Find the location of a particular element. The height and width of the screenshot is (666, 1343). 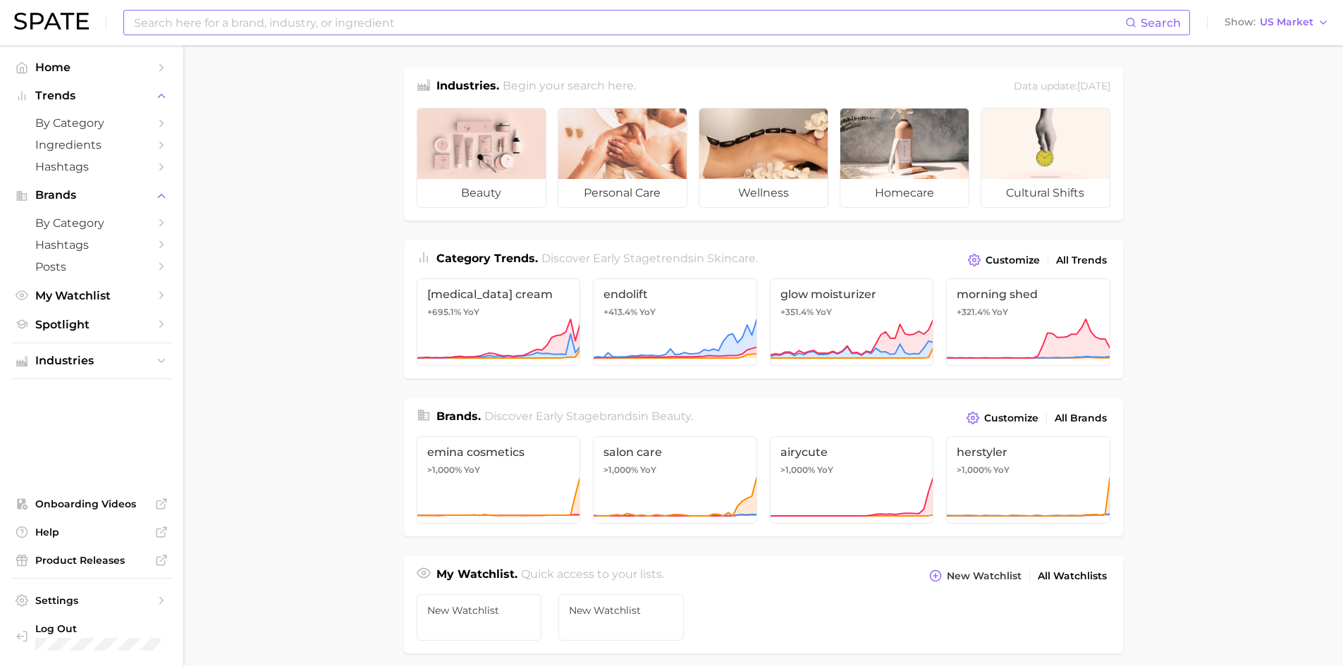

a: homecare is located at coordinates (904, 158).